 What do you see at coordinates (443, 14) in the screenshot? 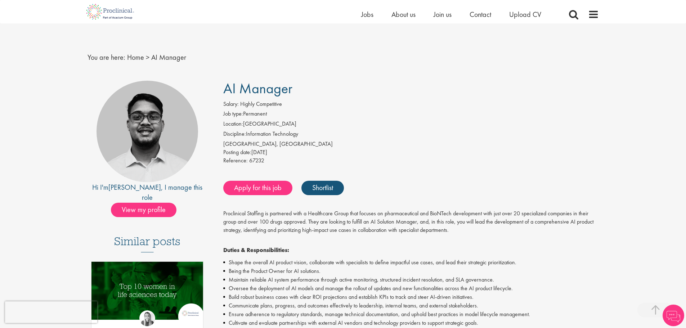
I see `span: Join us` at bounding box center [443, 14].